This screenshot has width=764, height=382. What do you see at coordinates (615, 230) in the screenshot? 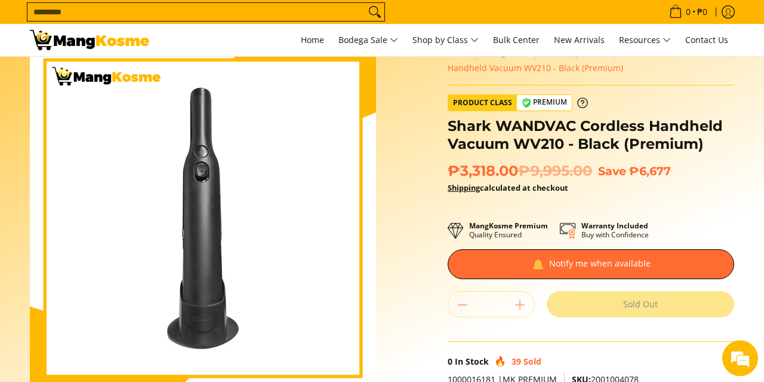
I see `p: Buy with Confidence` at bounding box center [615, 230].